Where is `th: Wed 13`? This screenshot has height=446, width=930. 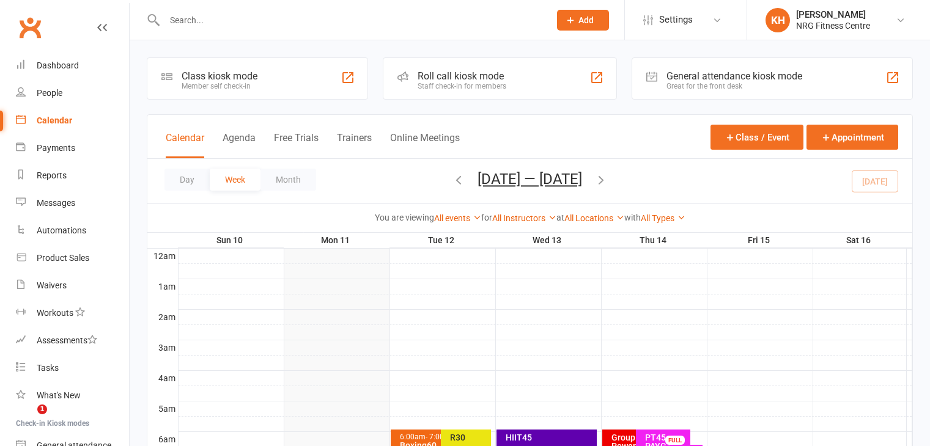
th: Wed 13 is located at coordinates (548, 240).